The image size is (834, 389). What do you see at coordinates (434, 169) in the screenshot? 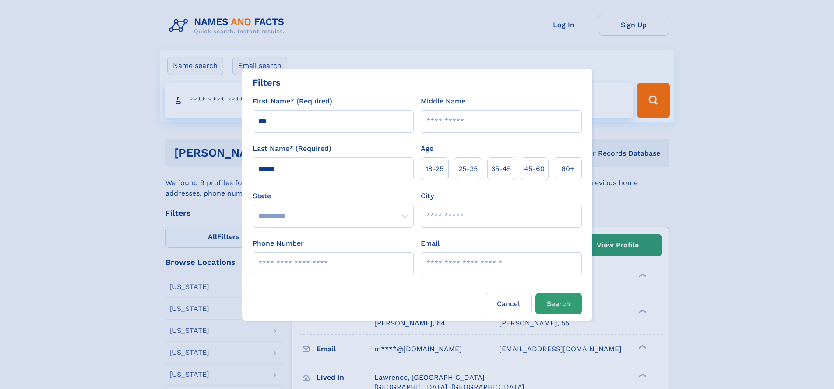
I see `span: 18‑25` at bounding box center [434, 169].